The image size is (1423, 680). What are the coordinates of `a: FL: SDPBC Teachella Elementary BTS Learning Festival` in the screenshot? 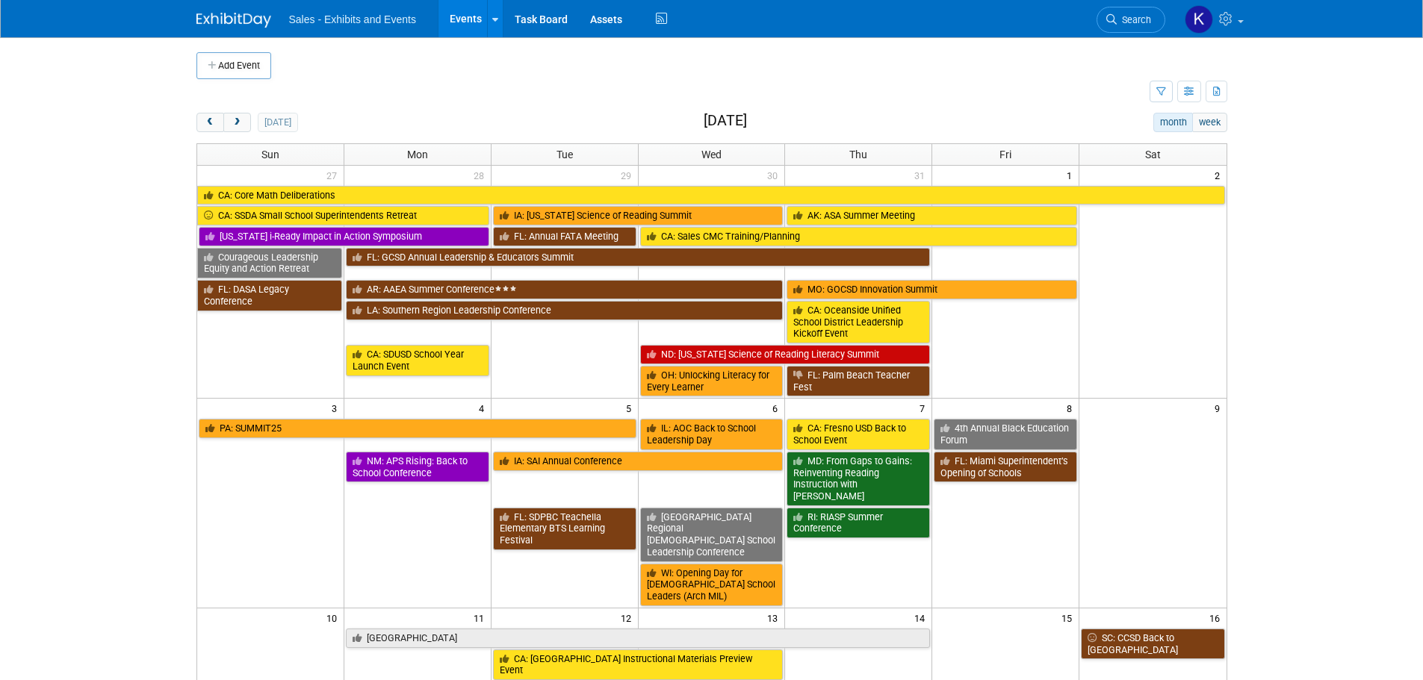 It's located at (565, 529).